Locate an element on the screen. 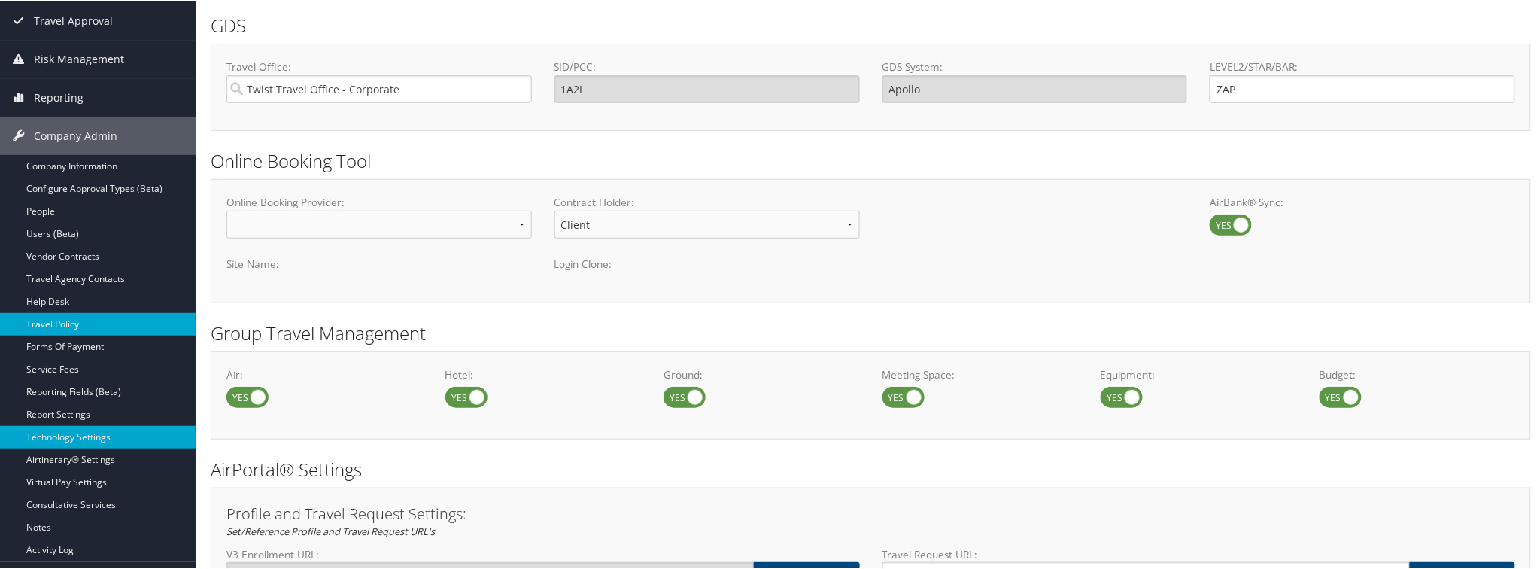 The height and width of the screenshot is (569, 1540). label: Air: is located at coordinates (324, 374).